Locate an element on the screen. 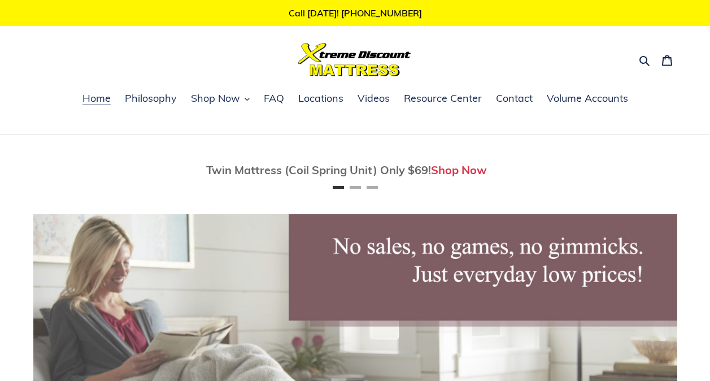  span: FAQ is located at coordinates (274, 98).